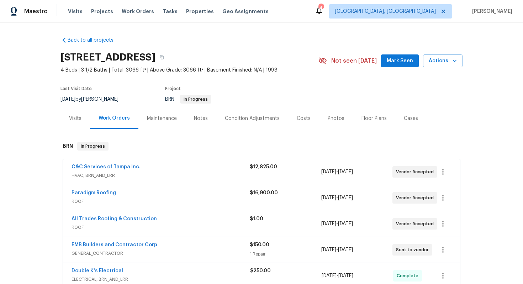 The image size is (523, 284). Describe the element at coordinates (114, 245) in the screenshot. I see `a: EMB Builders and Contractor Corp` at that location.